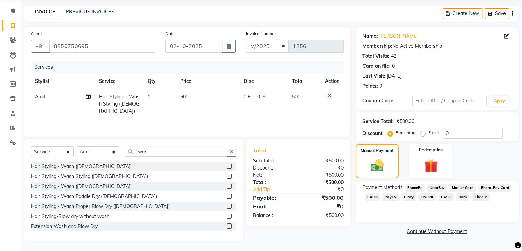  I want to click on div: Coupon Code, so click(387, 101).